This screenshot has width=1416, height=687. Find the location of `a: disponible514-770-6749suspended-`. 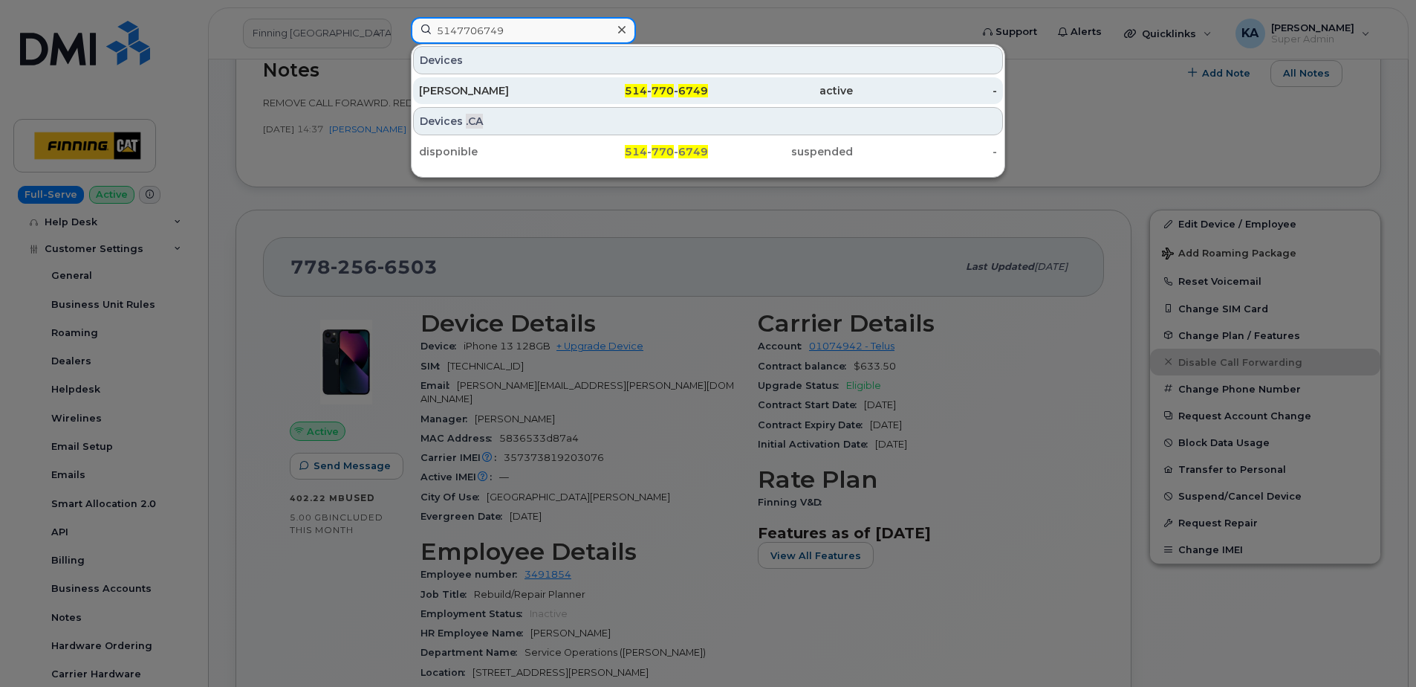

a: disponible514-770-6749suspended- is located at coordinates (708, 152).